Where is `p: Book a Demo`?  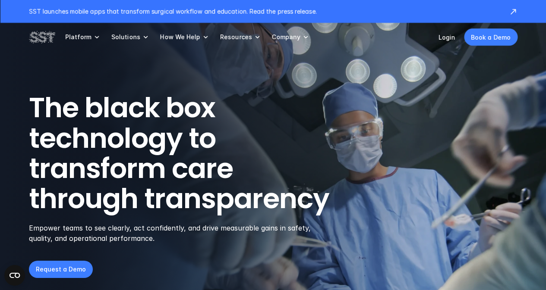 p: Book a Demo is located at coordinates (491, 37).